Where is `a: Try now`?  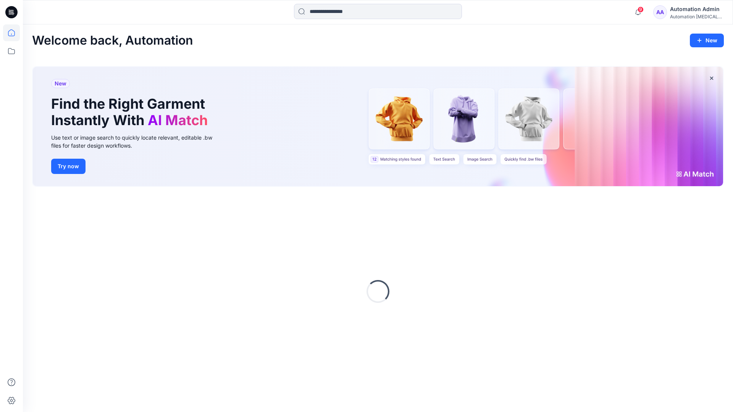
a: Try now is located at coordinates (68, 166).